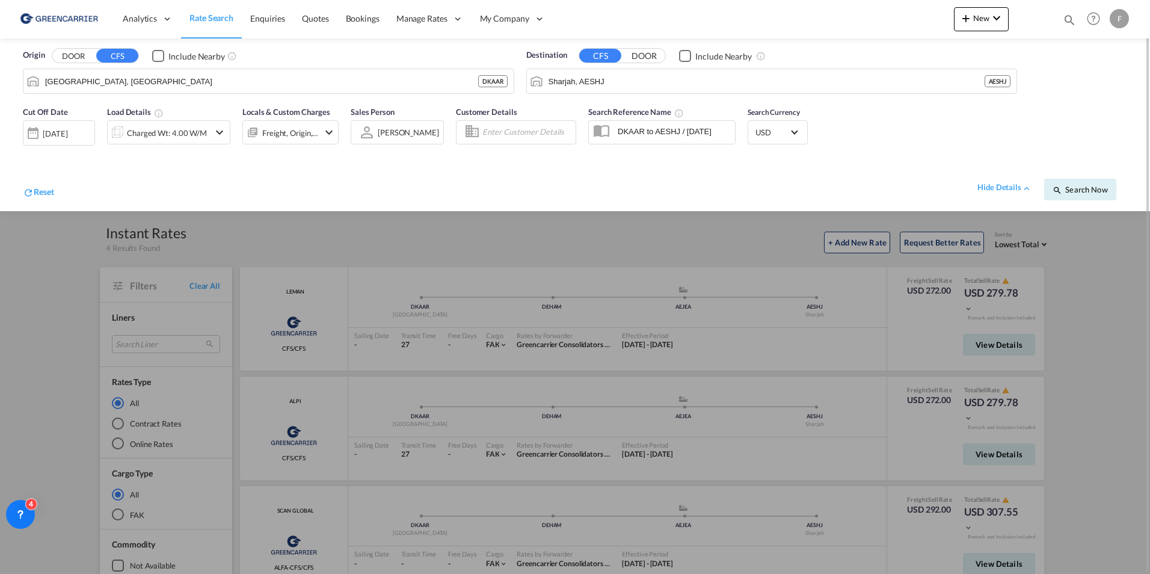  What do you see at coordinates (44, 191) in the screenshot?
I see `span: Reset` at bounding box center [44, 191].